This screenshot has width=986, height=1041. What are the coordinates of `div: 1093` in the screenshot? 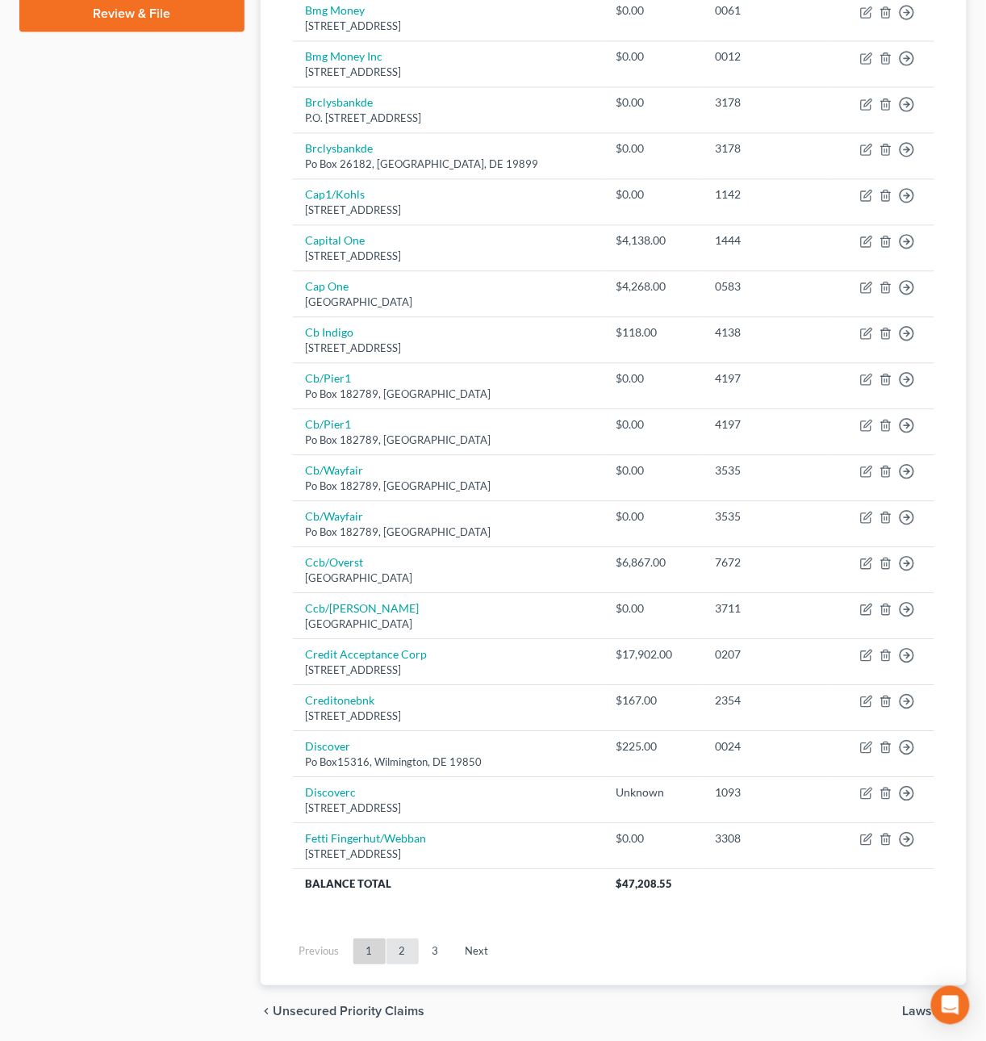 It's located at (766, 793).